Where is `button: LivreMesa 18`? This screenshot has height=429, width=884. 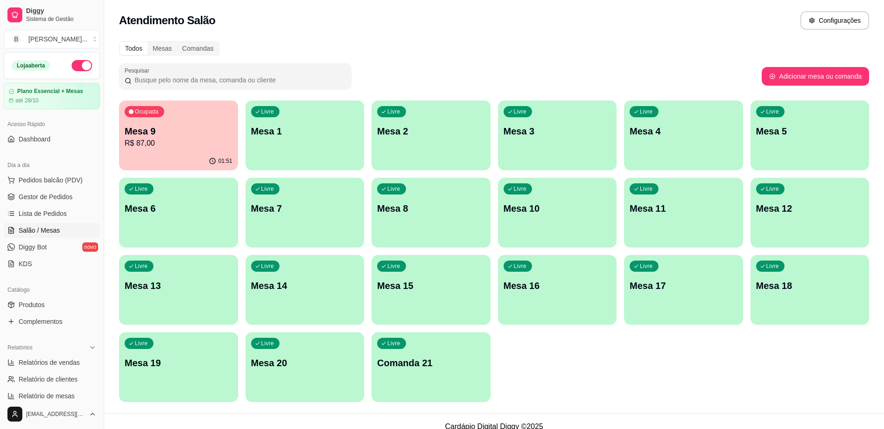
button: LivreMesa 18 is located at coordinates (810, 290).